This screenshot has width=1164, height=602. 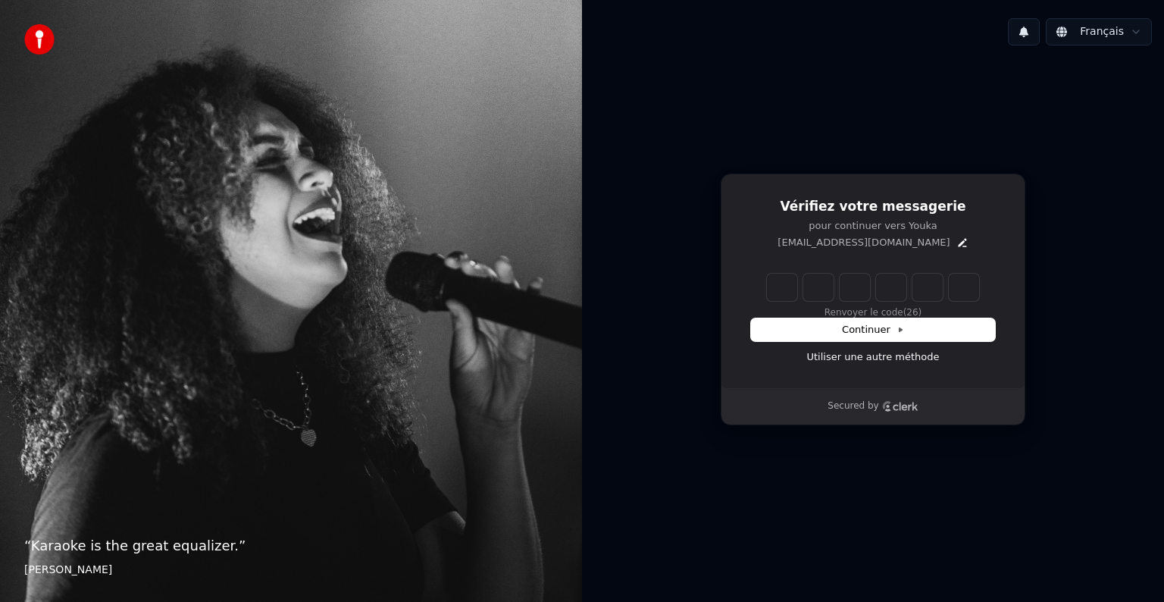 I want to click on p: pour continuer vers Youka, so click(x=873, y=226).